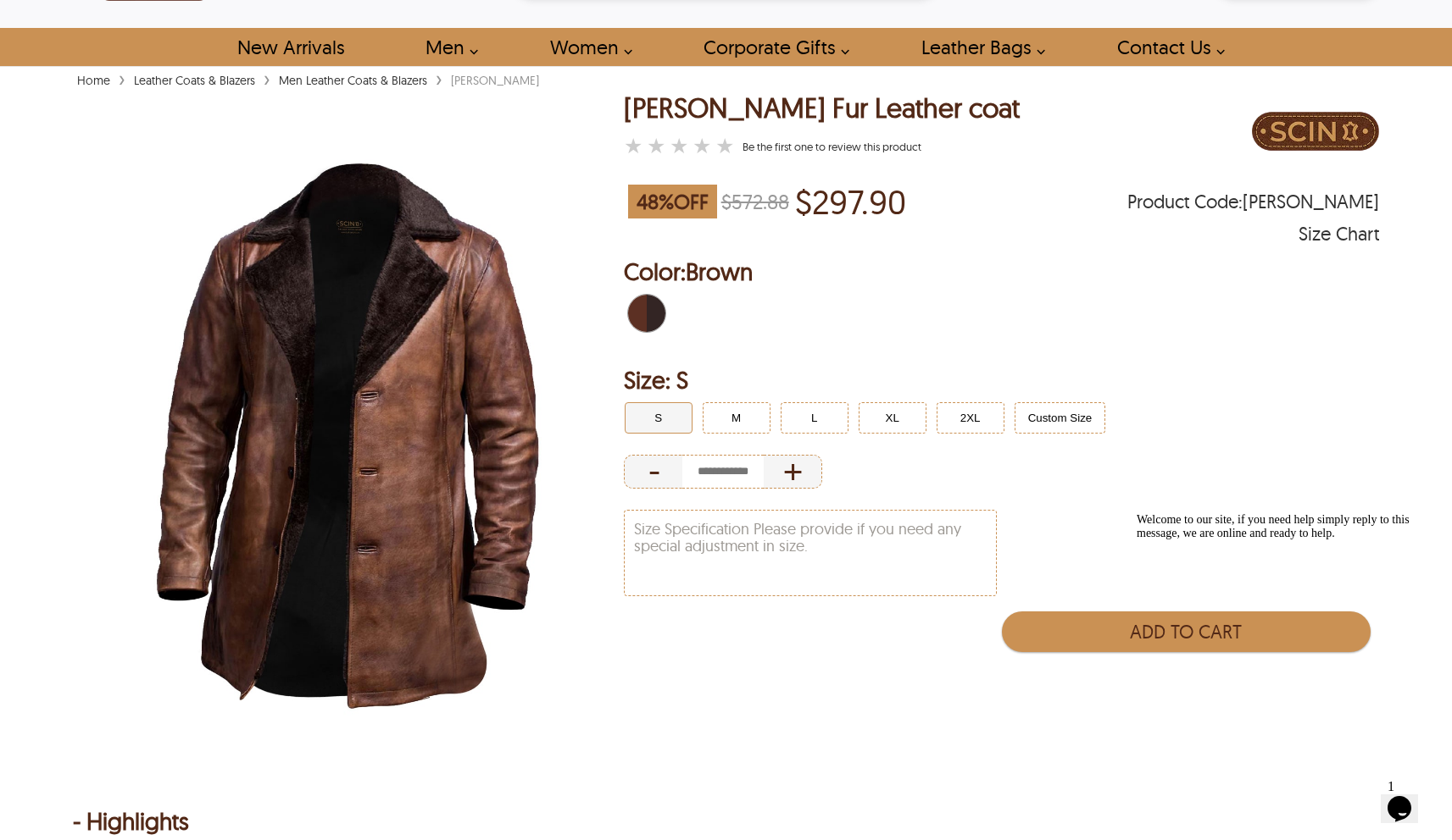  What do you see at coordinates (352, 81) in the screenshot?
I see `a: Men Leather Coats & Blazers` at bounding box center [352, 81].